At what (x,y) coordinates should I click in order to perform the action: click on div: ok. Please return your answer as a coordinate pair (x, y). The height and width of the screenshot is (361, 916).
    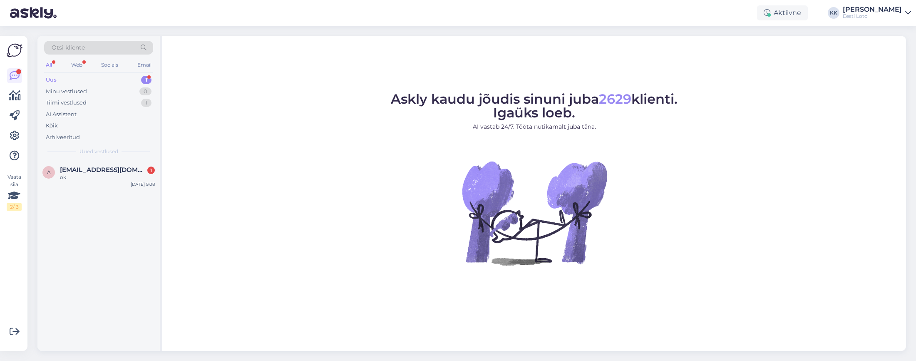
    Looking at the image, I should click on (107, 177).